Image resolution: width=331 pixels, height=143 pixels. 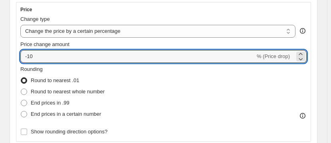 I want to click on span: Change type, so click(x=35, y=19).